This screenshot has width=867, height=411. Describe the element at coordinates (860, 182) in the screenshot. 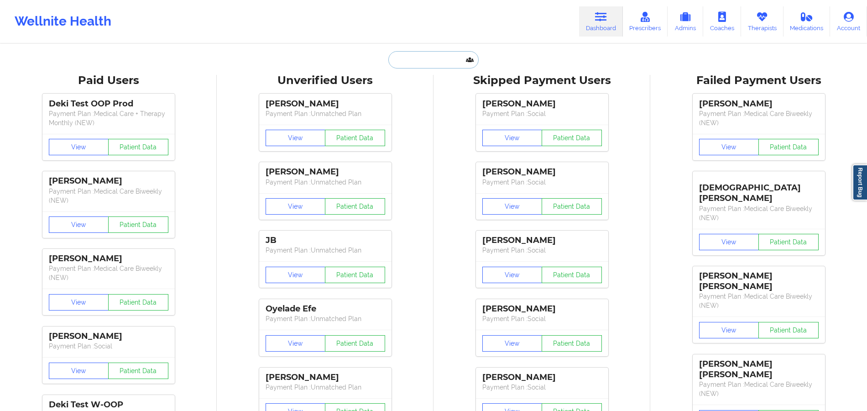

I see `a: Report Bug` at that location.